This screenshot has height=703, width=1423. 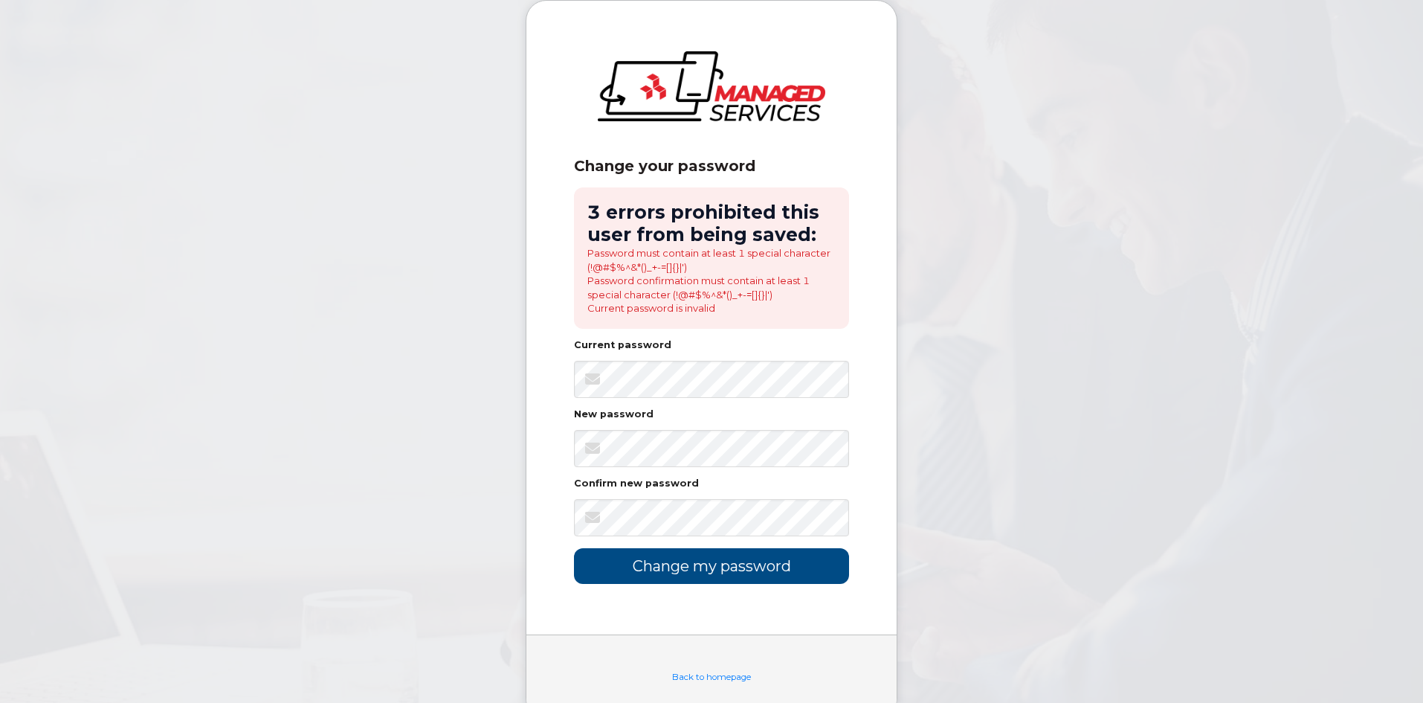 I want to click on a: Back to homepage, so click(x=712, y=677).